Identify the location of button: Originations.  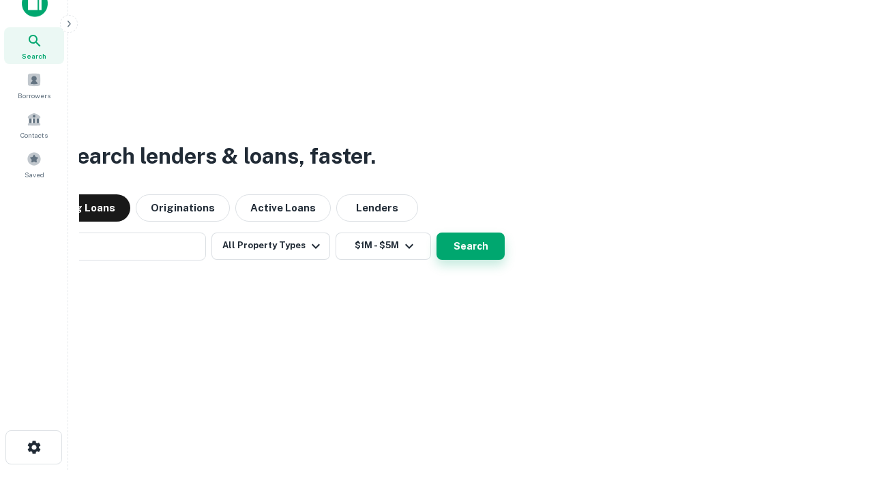
(183, 208).